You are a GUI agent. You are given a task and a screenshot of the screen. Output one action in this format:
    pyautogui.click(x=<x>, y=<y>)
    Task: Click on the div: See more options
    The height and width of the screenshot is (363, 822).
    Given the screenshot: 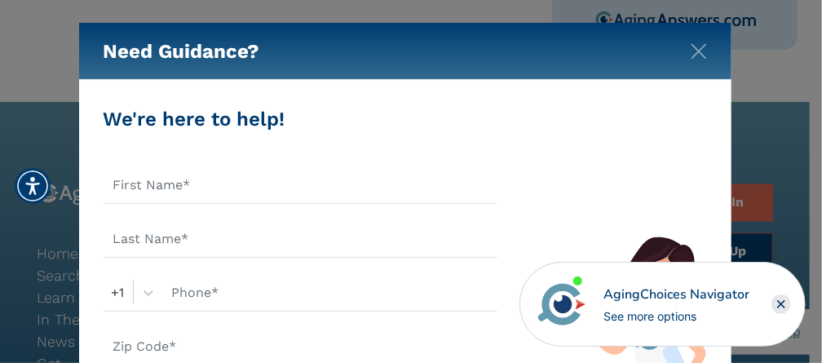 What is the action you would take?
    pyautogui.click(x=676, y=315)
    